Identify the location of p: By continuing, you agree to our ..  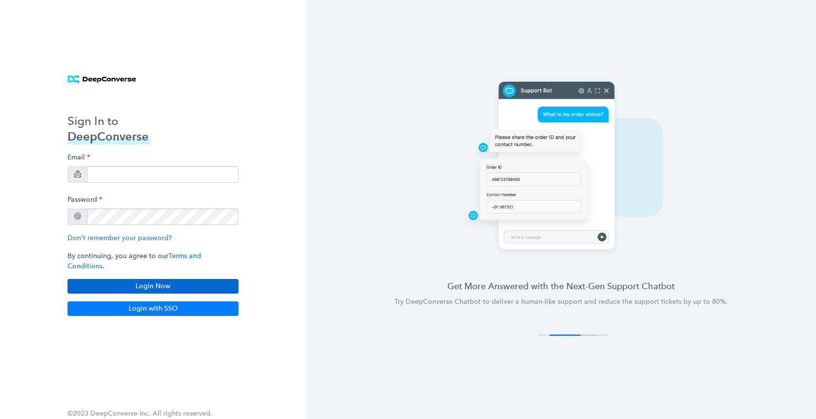
(153, 261).